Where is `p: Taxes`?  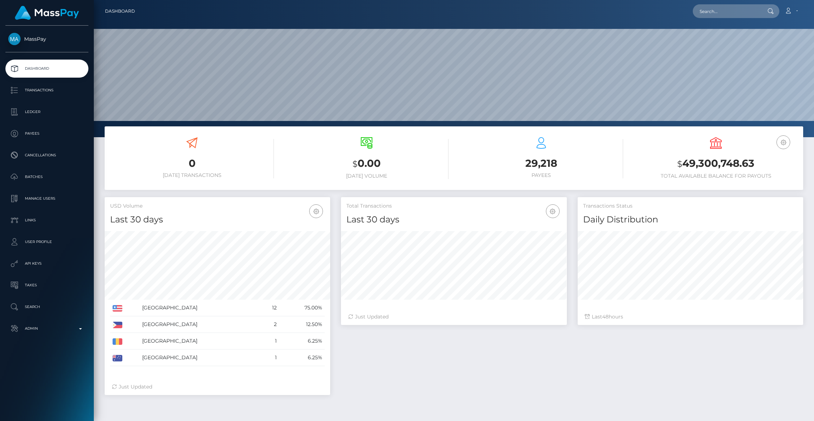 p: Taxes is located at coordinates (47, 285).